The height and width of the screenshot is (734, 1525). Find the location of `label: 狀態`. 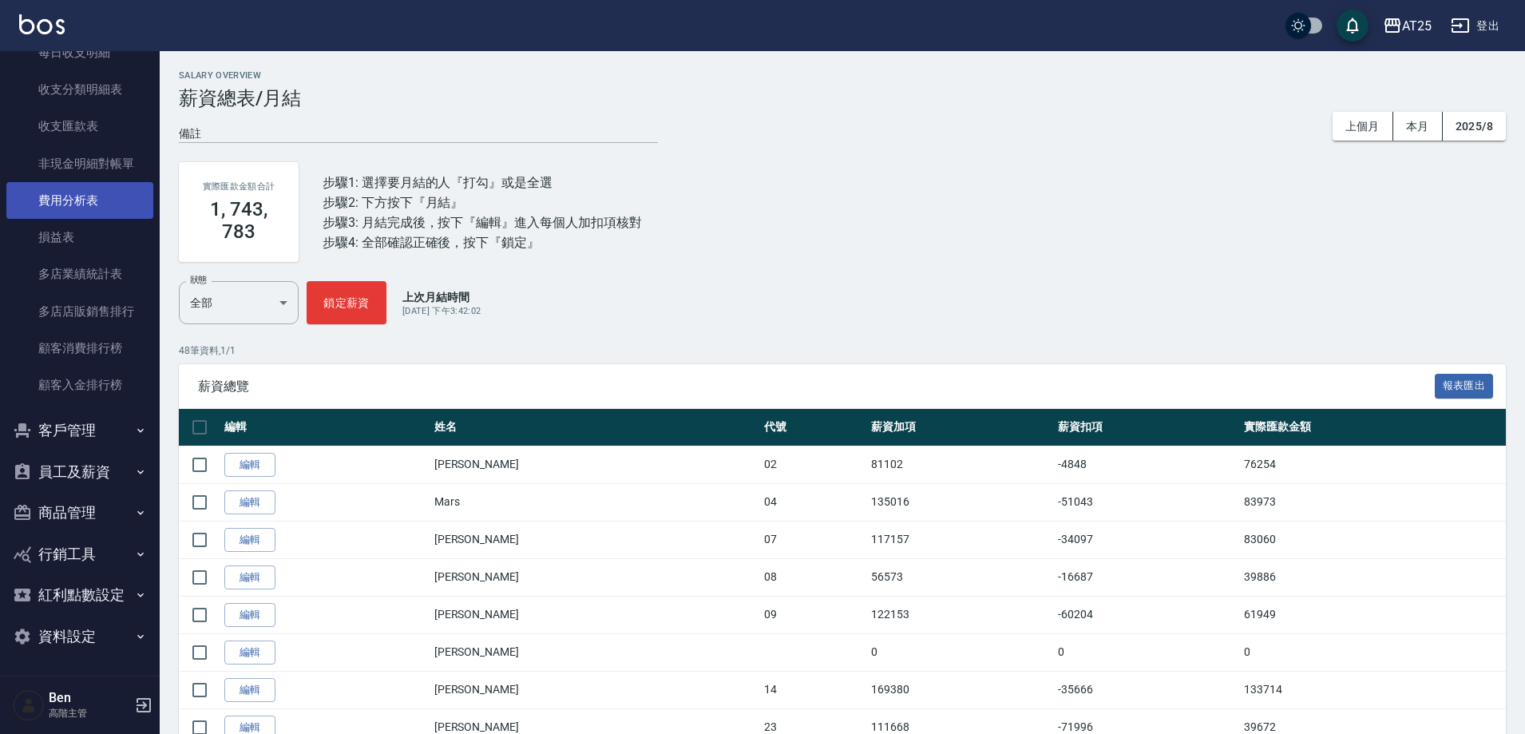

label: 狀態 is located at coordinates (198, 279).